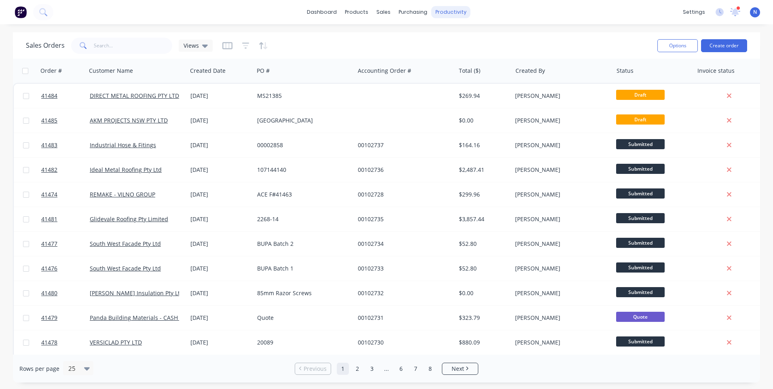 The width and height of the screenshot is (773, 389). What do you see at coordinates (134, 95) in the screenshot?
I see `a: DIRECT METAL ROOFING PTY LTD` at bounding box center [134, 95].